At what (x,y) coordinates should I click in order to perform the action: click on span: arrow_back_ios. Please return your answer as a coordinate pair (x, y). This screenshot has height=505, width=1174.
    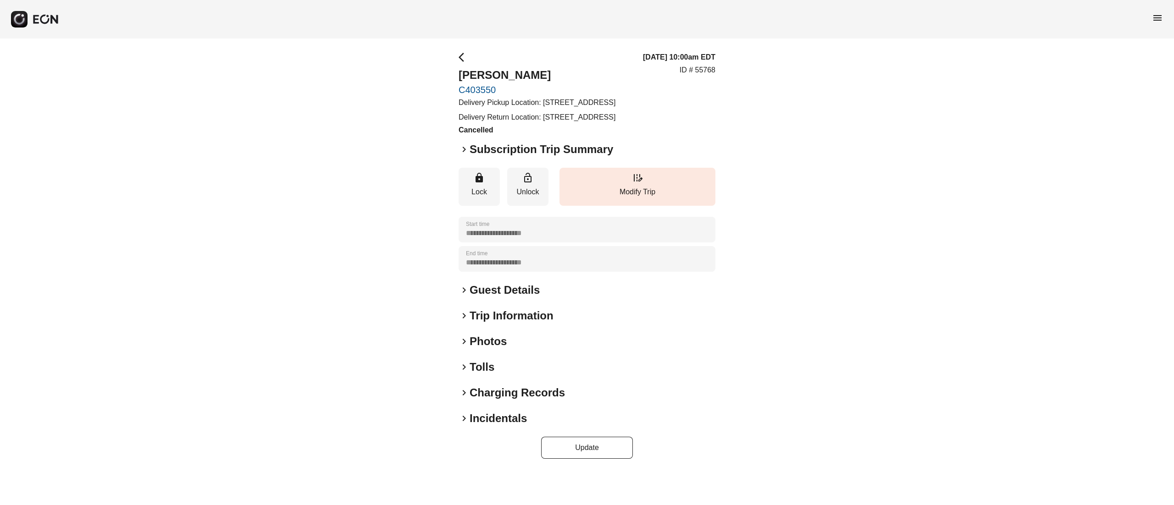
    Looking at the image, I should click on (464, 57).